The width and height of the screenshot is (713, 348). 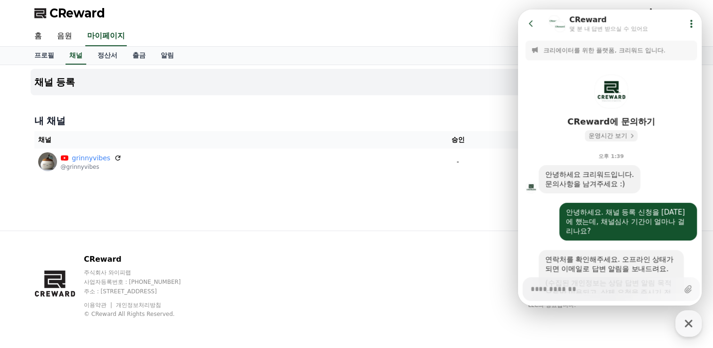 What do you see at coordinates (93, 255) in the screenshot?
I see `div: 연락처를 확인해주세요. 오프라인 상태가 되면 이메일로 답변 알림을 보내드려요.` at bounding box center [93, 255].